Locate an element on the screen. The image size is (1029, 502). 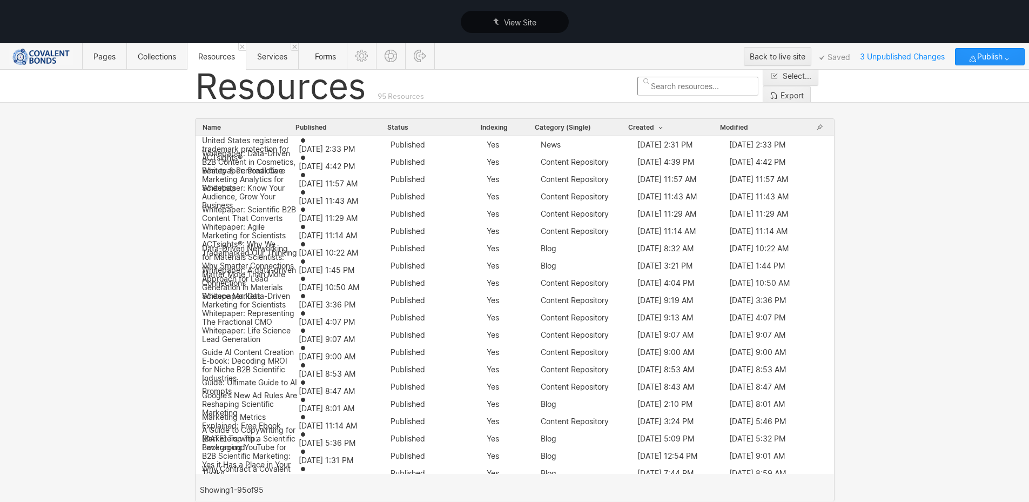
div: Why Contract a Covalent Bonds Fractional CMO is located at coordinates (250, 473).